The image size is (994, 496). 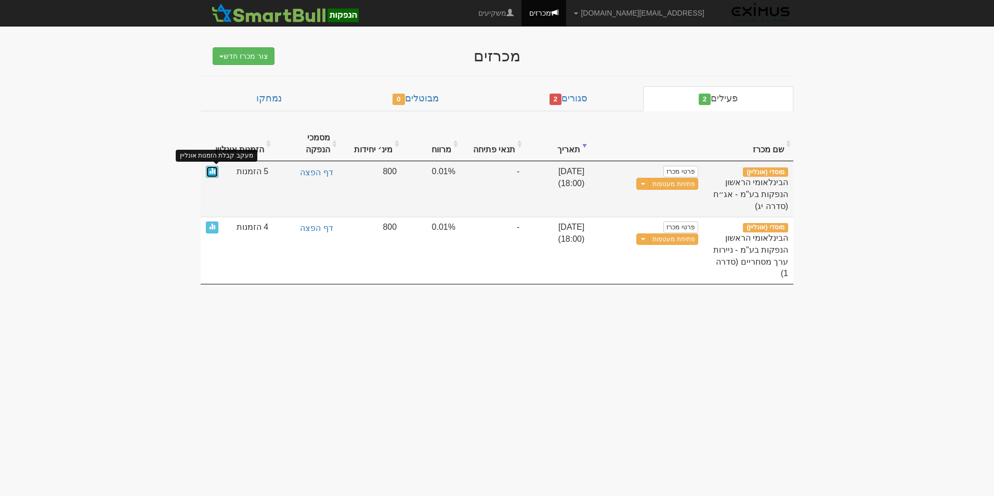 What do you see at coordinates (751, 256) in the screenshot?
I see `span: הבינלאומי הראשון הנפקות בע"מ - ניירות ערך מסחריים (סדרה 1)` at bounding box center [751, 256].